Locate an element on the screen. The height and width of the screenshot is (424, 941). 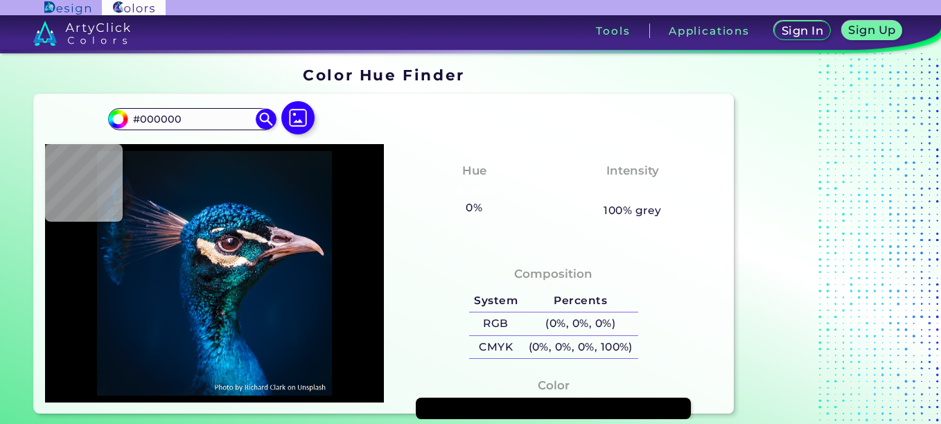
h4: Hue is located at coordinates (474, 170).